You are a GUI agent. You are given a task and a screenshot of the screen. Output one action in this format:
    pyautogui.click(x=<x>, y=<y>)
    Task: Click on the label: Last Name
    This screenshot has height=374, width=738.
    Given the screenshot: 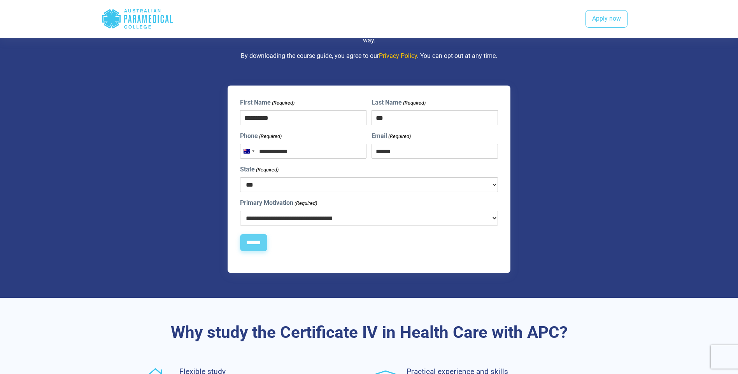 What is the action you would take?
    pyautogui.click(x=398, y=103)
    